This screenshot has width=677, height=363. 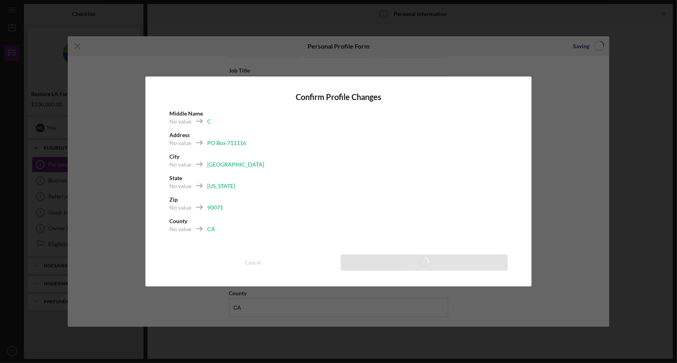 What do you see at coordinates (209, 122) in the screenshot?
I see `div: C` at bounding box center [209, 122].